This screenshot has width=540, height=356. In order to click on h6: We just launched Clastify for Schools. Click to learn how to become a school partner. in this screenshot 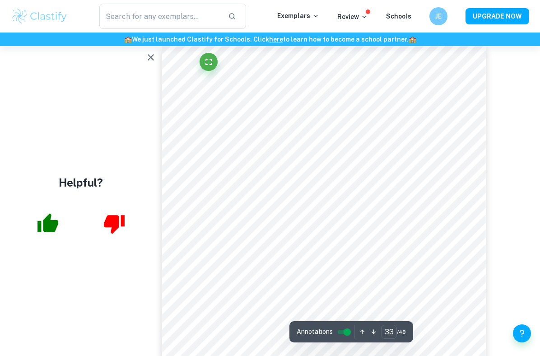, I will do `click(270, 39)`.